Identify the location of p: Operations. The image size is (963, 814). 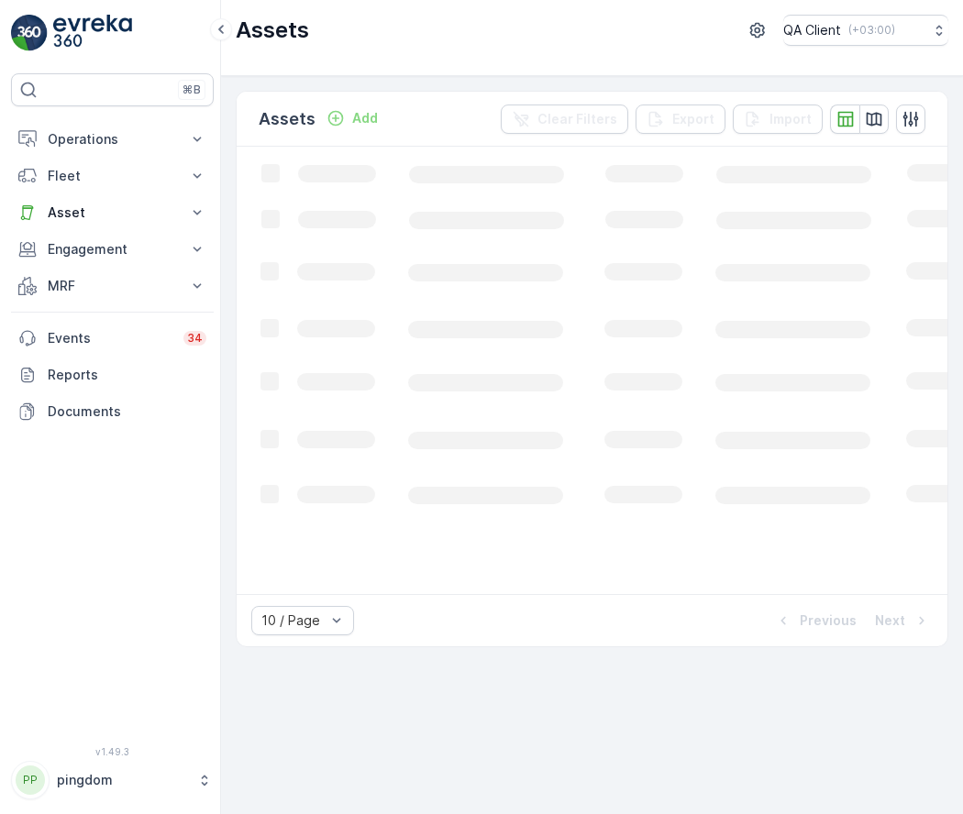
(112, 139).